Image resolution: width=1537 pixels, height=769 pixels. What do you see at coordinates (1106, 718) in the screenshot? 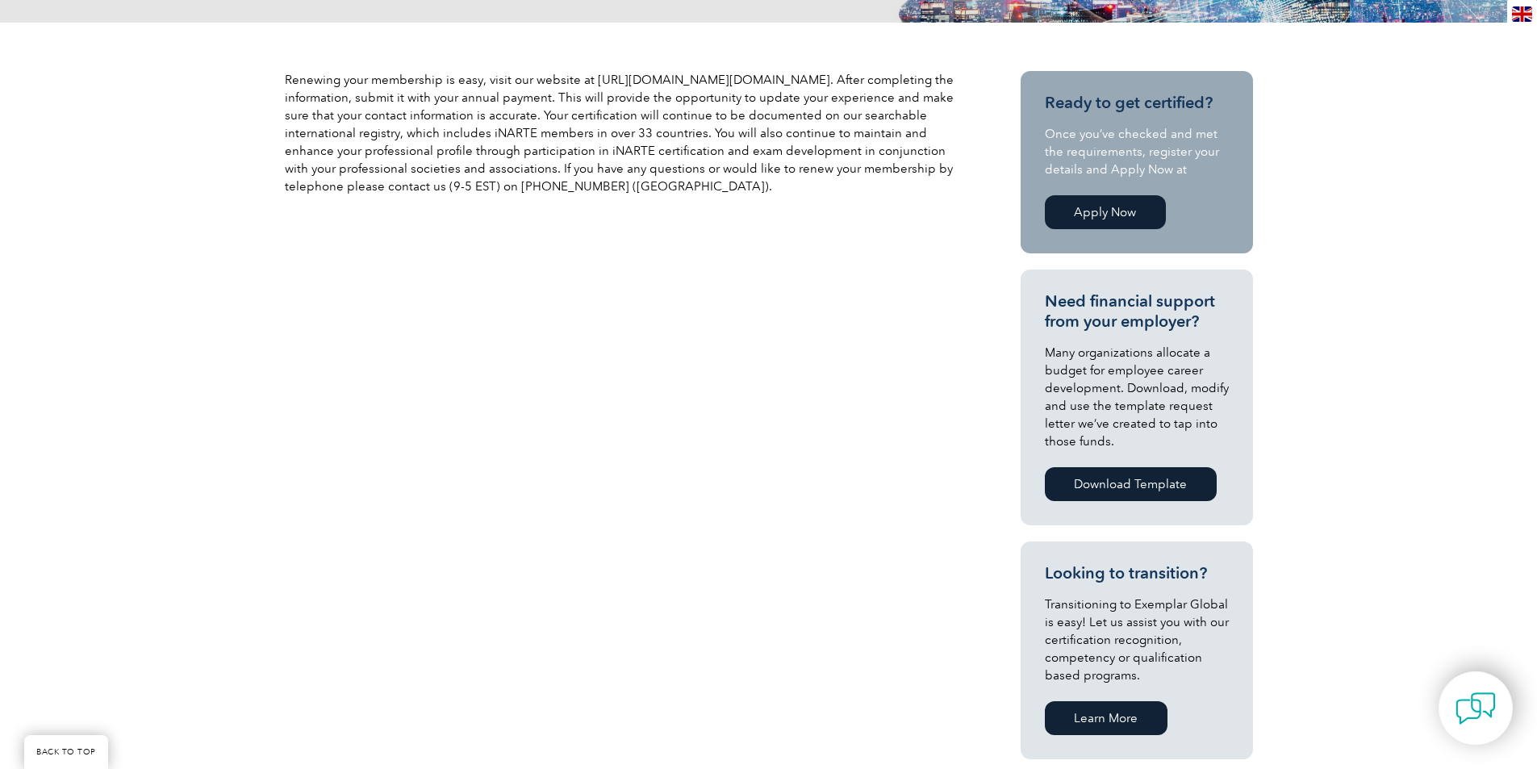
I see `a: Learn More` at bounding box center [1106, 718].